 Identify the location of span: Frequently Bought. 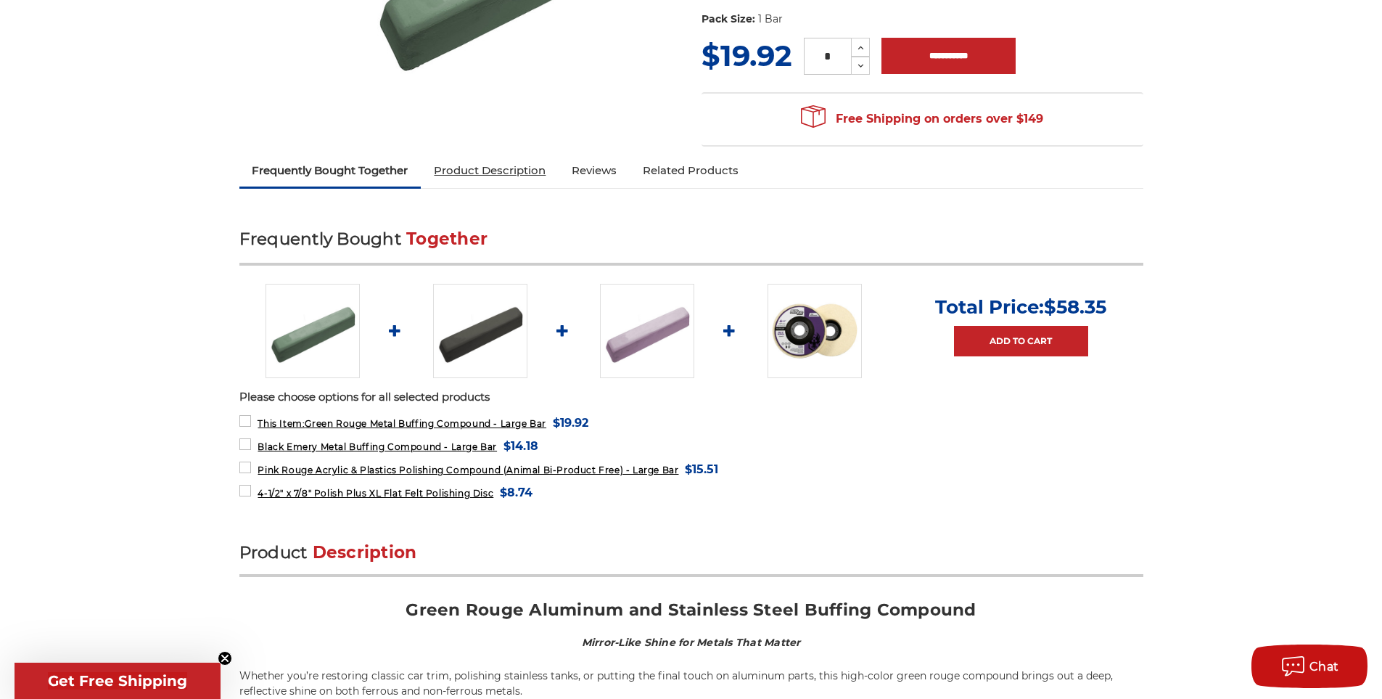
(320, 239).